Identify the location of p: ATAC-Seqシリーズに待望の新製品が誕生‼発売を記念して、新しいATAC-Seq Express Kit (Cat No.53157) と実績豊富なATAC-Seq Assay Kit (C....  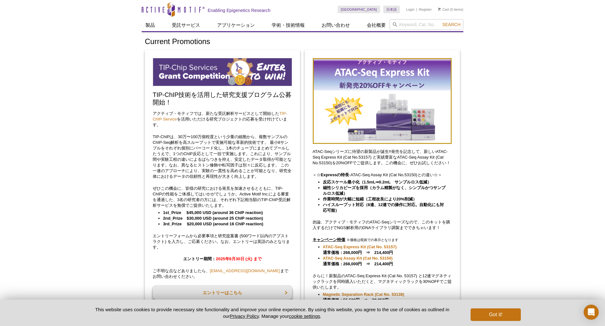
(383, 157).